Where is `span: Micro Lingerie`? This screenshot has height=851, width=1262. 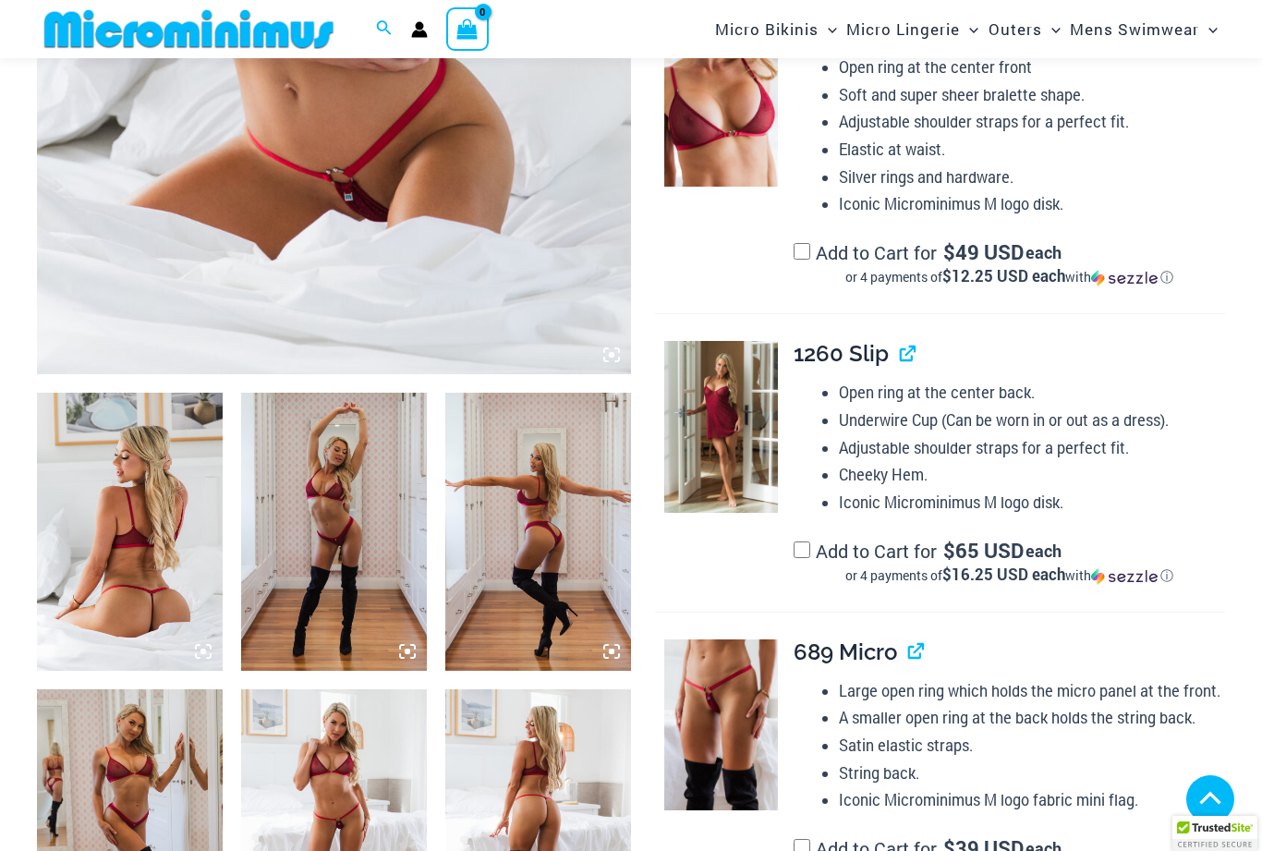 span: Micro Lingerie is located at coordinates (903, 29).